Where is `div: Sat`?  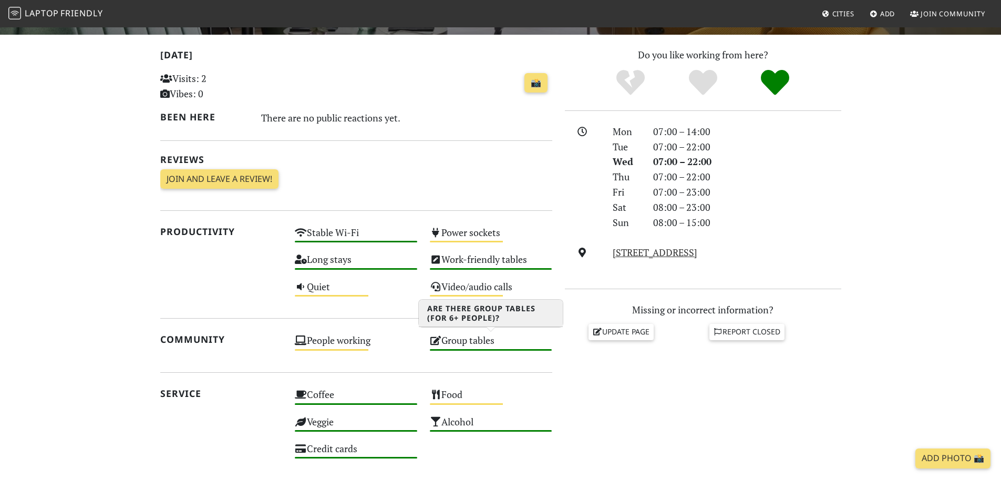
div: Sat is located at coordinates (626, 207).